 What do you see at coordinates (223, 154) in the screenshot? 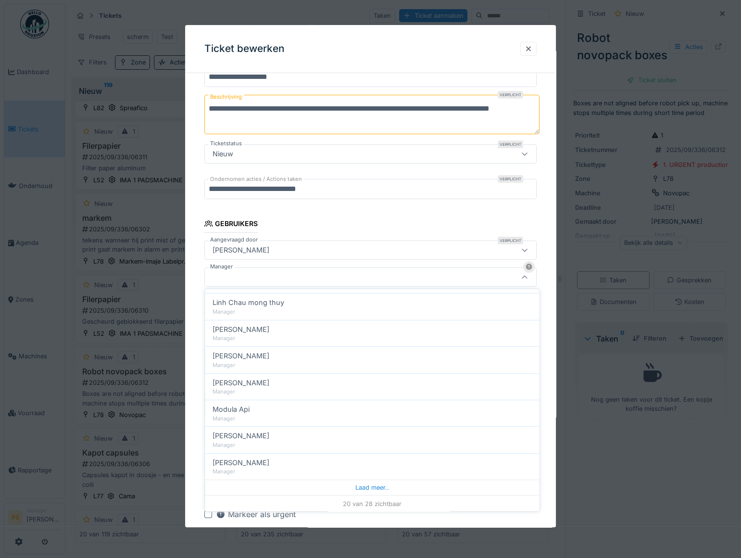
I see `div: Nieuw` at bounding box center [223, 154].